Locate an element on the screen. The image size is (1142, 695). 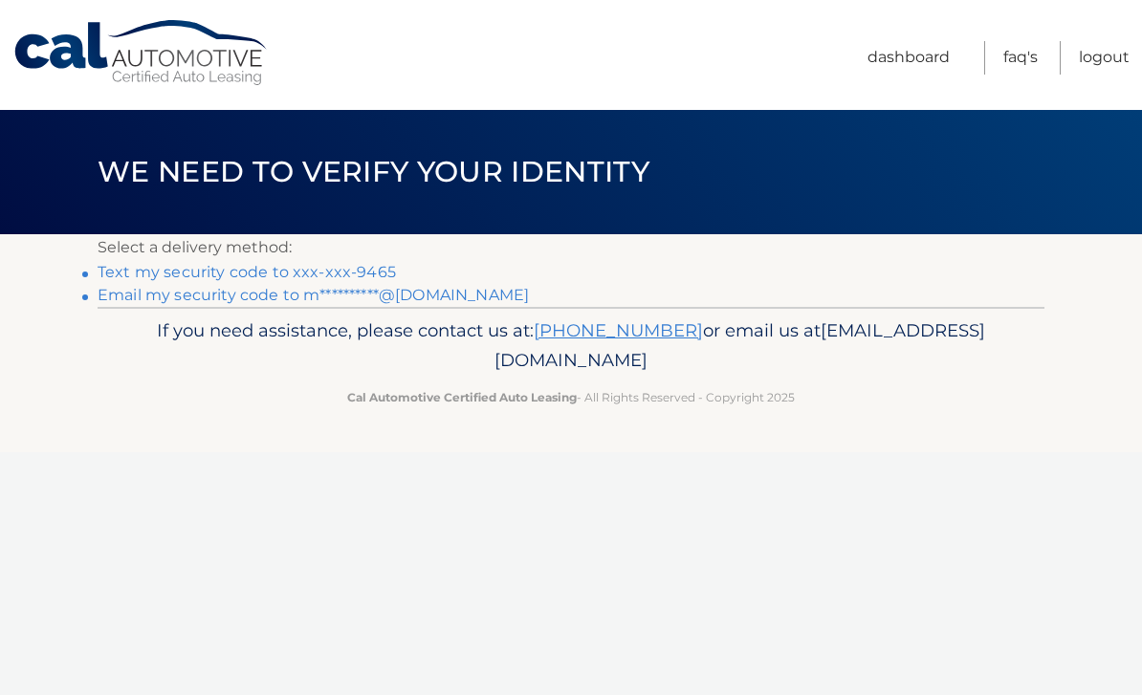
a: Cal Automotive is located at coordinates (141, 53).